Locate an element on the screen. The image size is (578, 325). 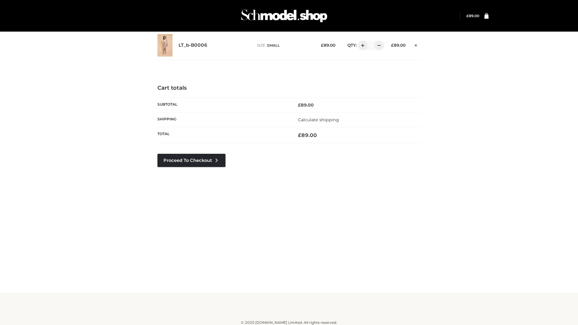
th: Total is located at coordinates (223, 135).